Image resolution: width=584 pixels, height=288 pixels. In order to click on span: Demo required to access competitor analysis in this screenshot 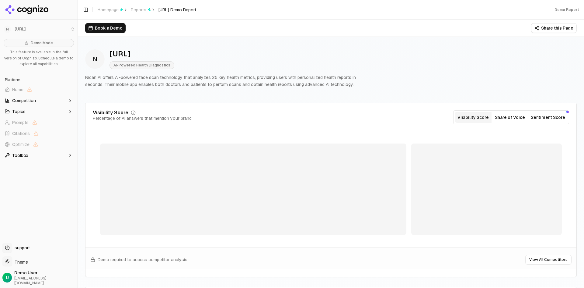, I will do `click(142, 259)`.